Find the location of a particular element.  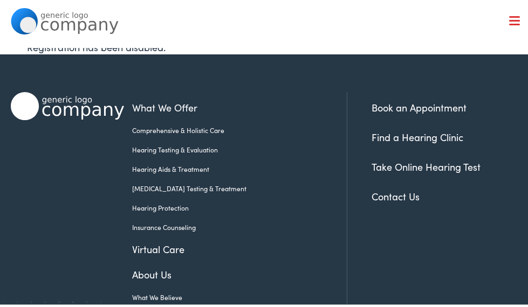

img: Alpaca Audiology is located at coordinates (67, 104).